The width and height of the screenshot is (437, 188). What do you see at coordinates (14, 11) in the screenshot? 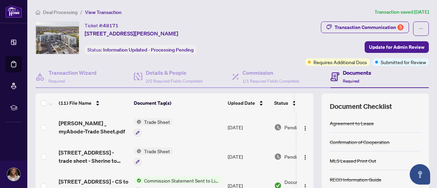
I see `img: logo` at bounding box center [14, 11].